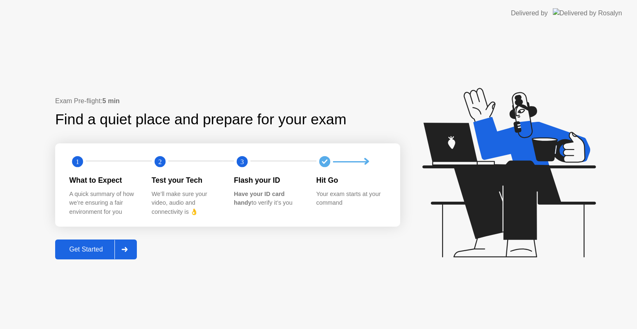 Image resolution: width=637 pixels, height=329 pixels. What do you see at coordinates (228, 101) in the screenshot?
I see `div: Exam Pre-flight:` at bounding box center [228, 101].